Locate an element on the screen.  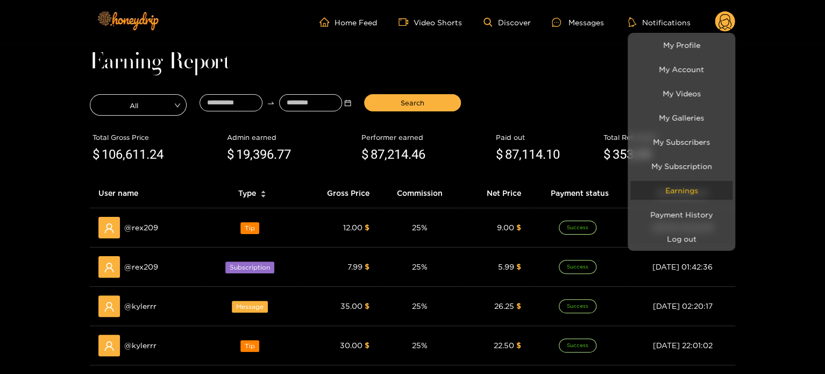
a: My Videos is located at coordinates (682, 93).